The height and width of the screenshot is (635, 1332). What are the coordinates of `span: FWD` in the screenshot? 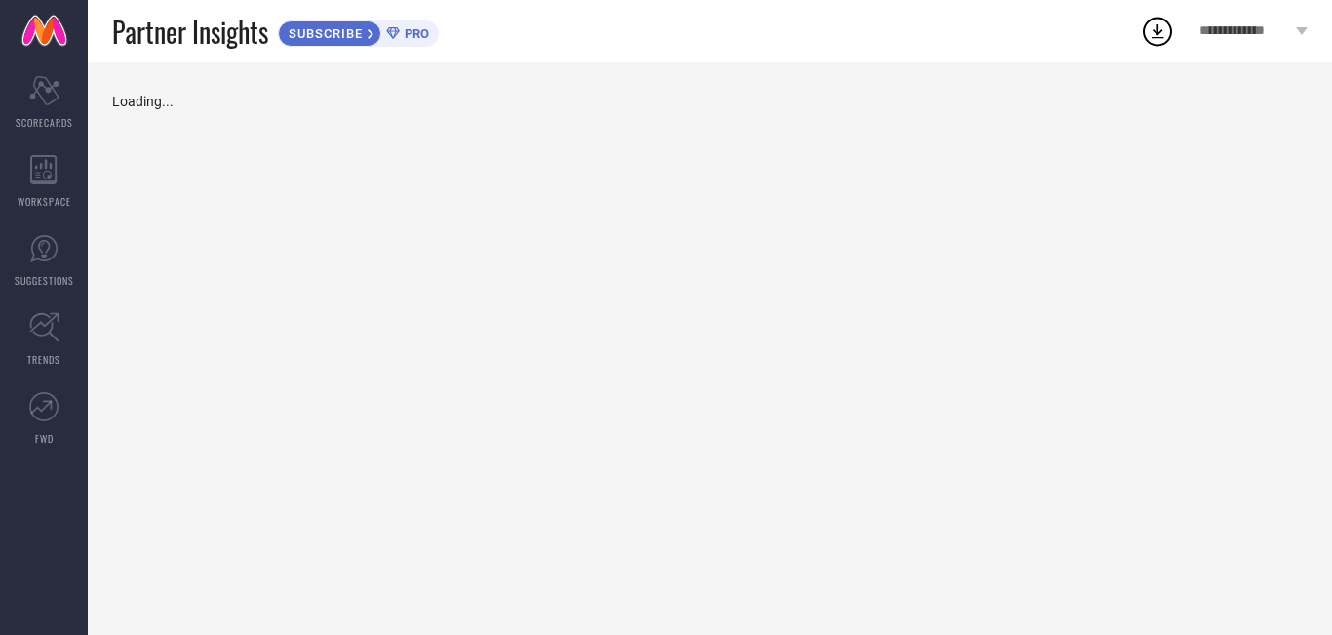 It's located at (44, 438).